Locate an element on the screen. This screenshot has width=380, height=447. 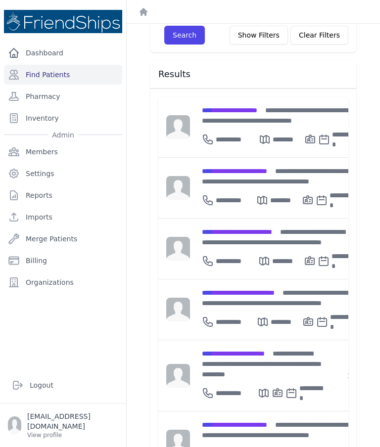
a: Members is located at coordinates (63, 152).